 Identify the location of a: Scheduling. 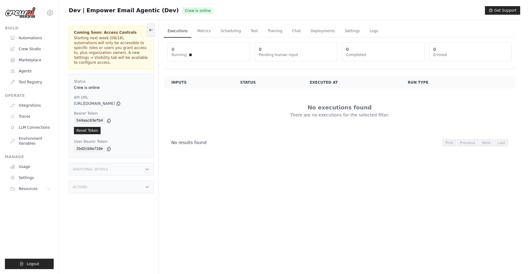
(231, 31).